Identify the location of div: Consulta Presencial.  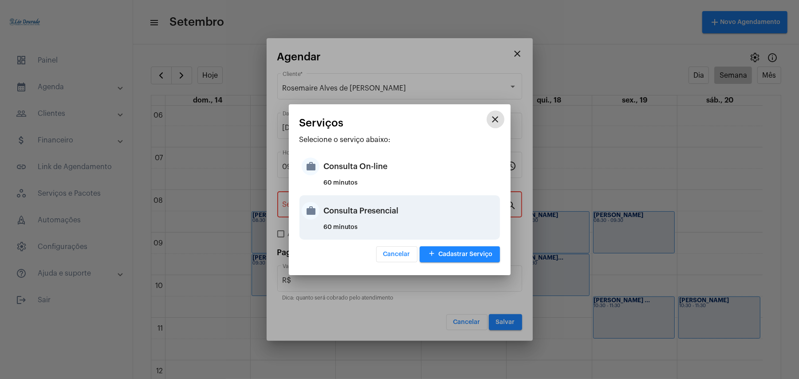
(411, 211).